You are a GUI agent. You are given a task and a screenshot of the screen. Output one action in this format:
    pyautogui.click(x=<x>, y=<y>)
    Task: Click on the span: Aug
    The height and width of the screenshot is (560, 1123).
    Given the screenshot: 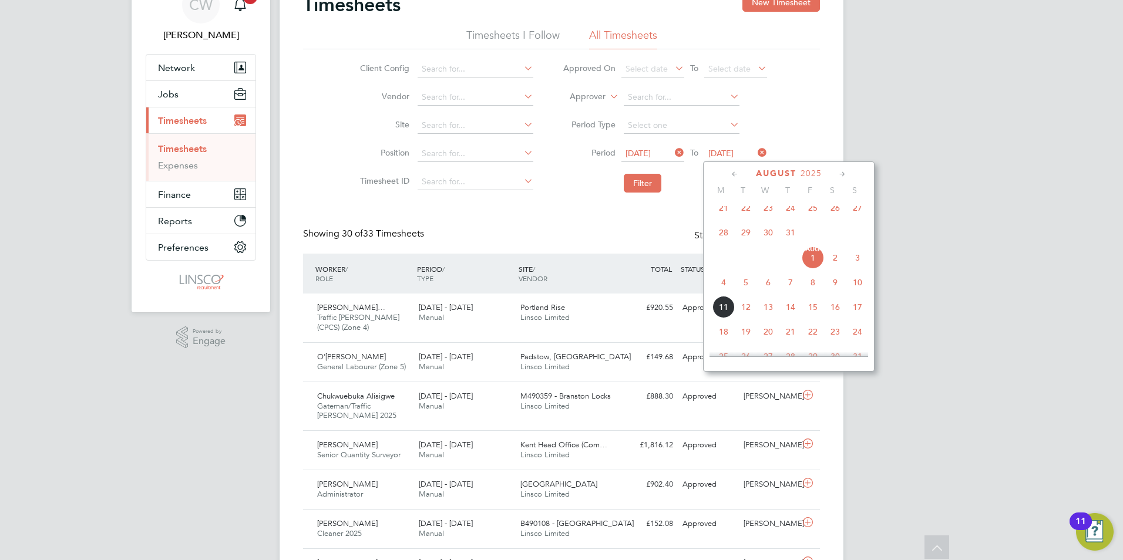 What is the action you would take?
    pyautogui.click(x=813, y=250)
    